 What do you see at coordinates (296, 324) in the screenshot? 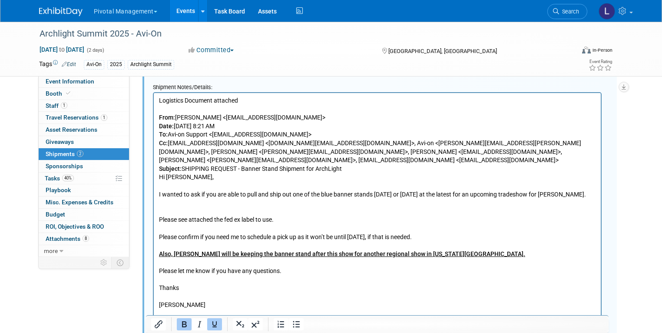
I see `button: Bullet list` at bounding box center [296, 324].